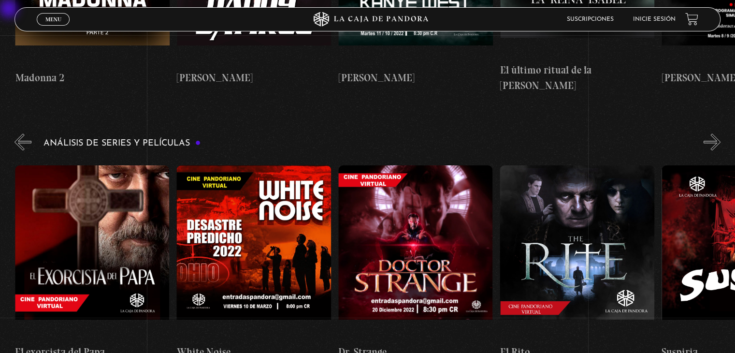 The image size is (735, 353). Describe the element at coordinates (23, 142) in the screenshot. I see `button: Previous` at that location.